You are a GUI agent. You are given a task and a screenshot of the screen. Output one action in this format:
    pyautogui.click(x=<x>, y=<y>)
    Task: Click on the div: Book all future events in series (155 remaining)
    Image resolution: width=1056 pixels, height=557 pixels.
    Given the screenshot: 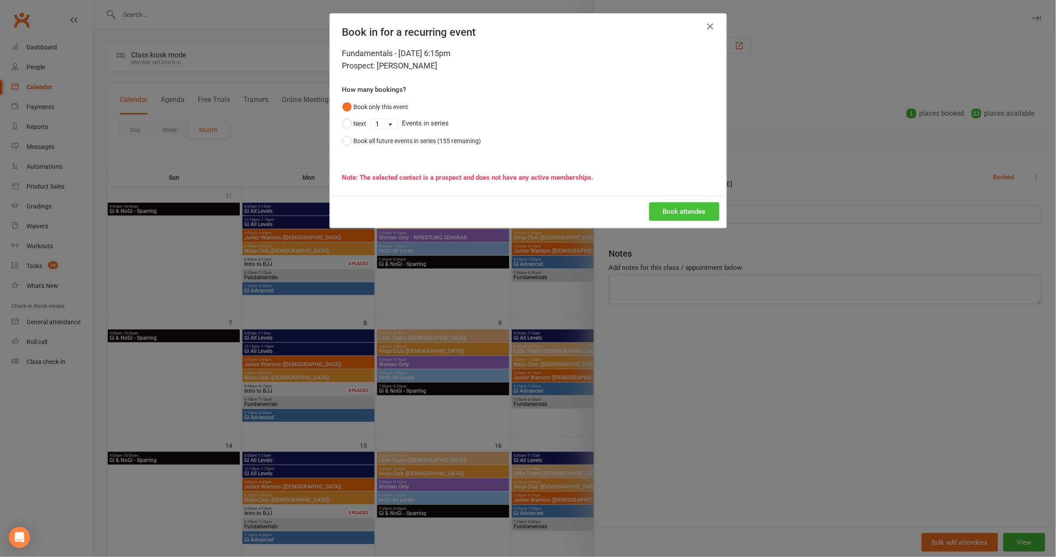 What is the action you would take?
    pyautogui.click(x=417, y=141)
    